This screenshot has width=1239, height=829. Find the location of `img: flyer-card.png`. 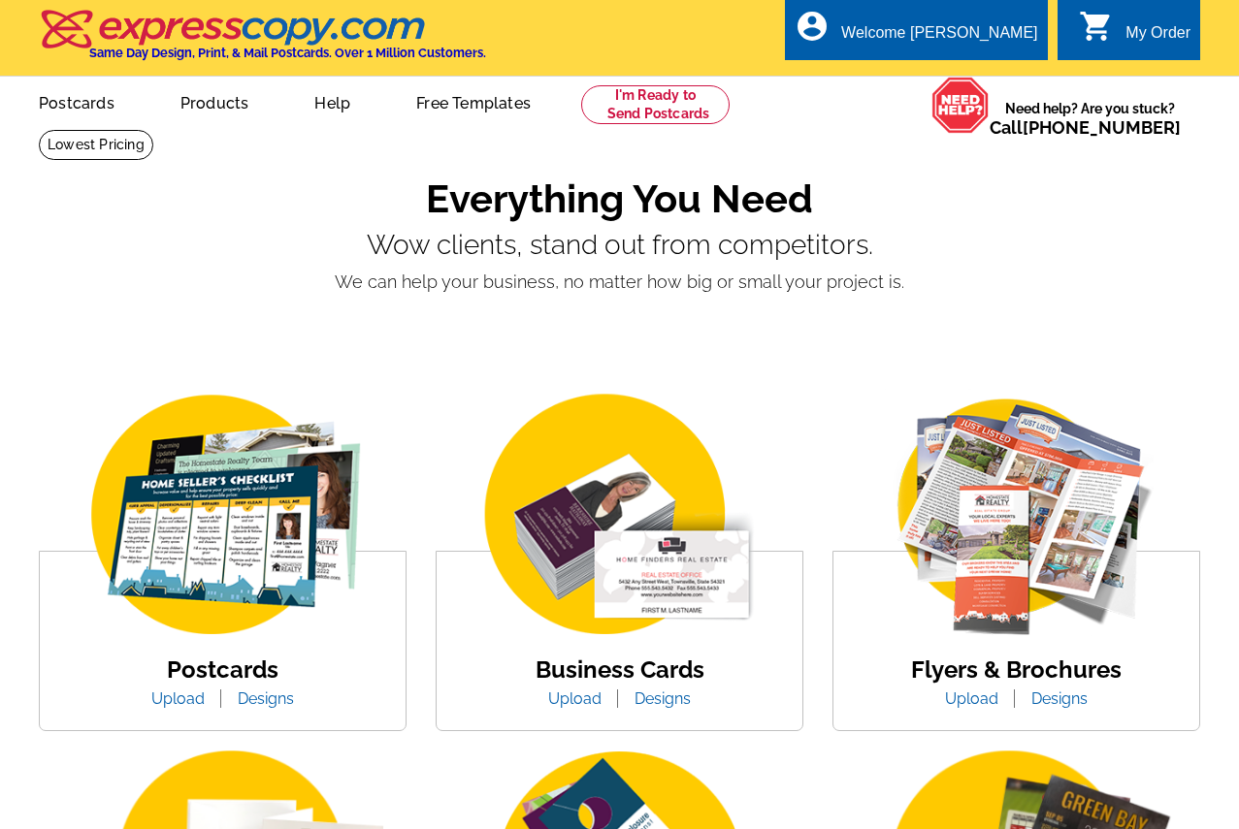

img: flyer-card.png is located at coordinates (1017, 516).